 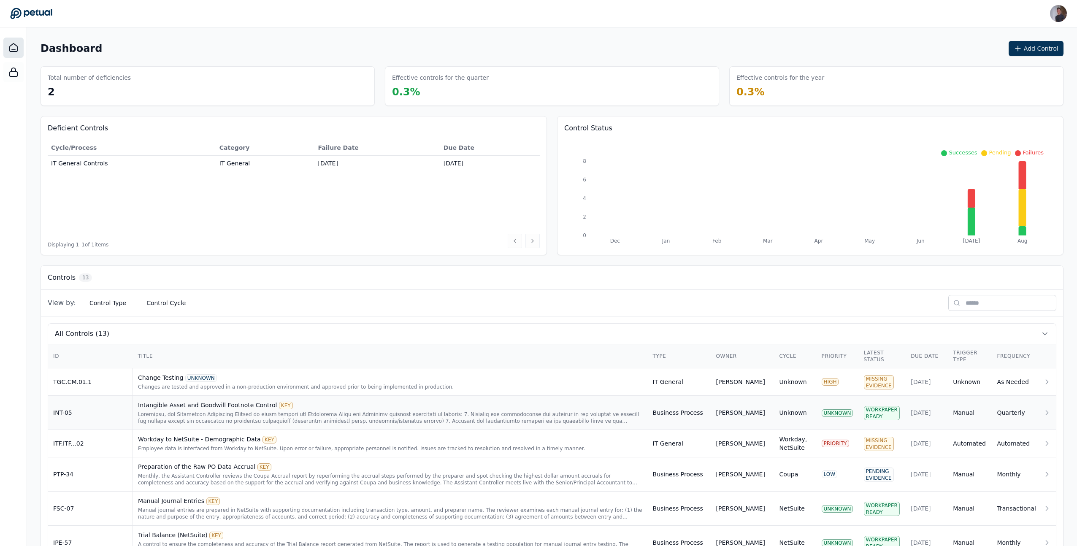 I want to click on tspan: Mar, so click(x=768, y=241).